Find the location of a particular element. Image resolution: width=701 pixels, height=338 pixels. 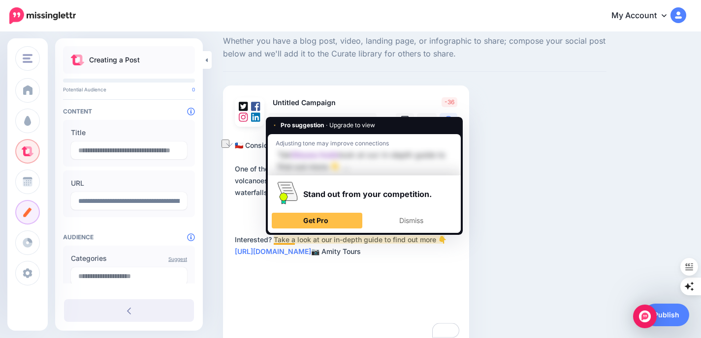

a: All Platforms is located at coordinates (322, 120).